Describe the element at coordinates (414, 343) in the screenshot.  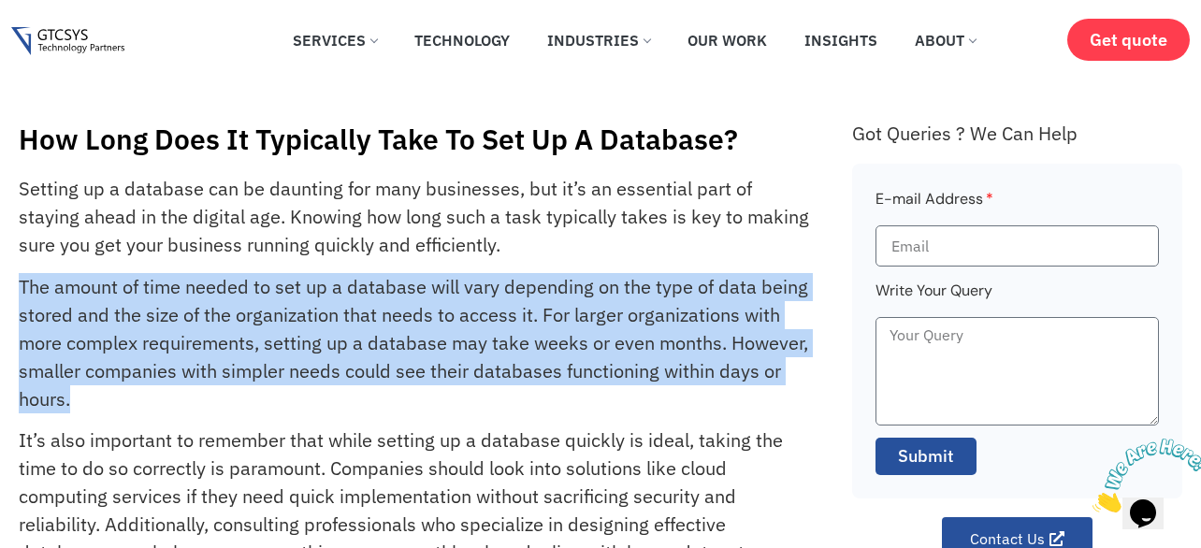
I see `p: The amount of time needed to set up a database will vary depending on the type of data being stor...` at that location.